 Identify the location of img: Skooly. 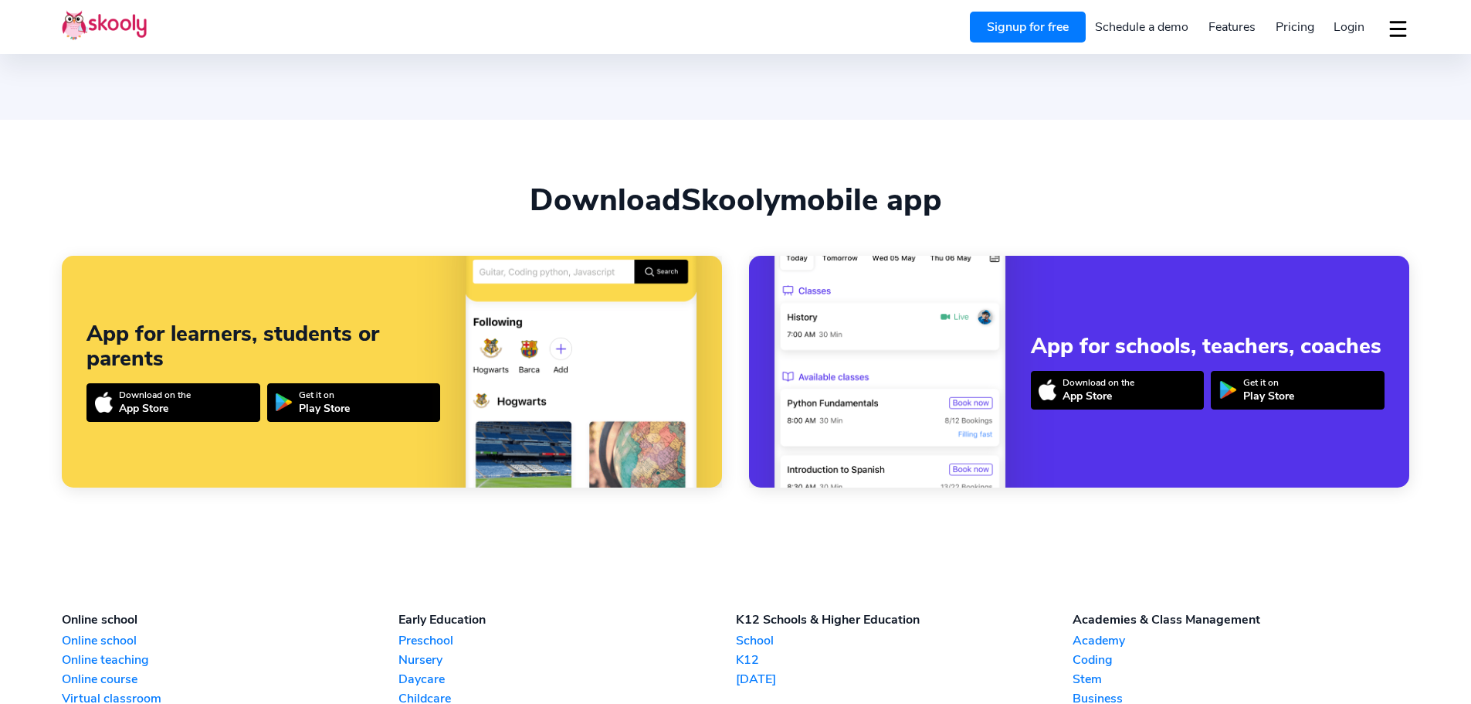
(104, 25).